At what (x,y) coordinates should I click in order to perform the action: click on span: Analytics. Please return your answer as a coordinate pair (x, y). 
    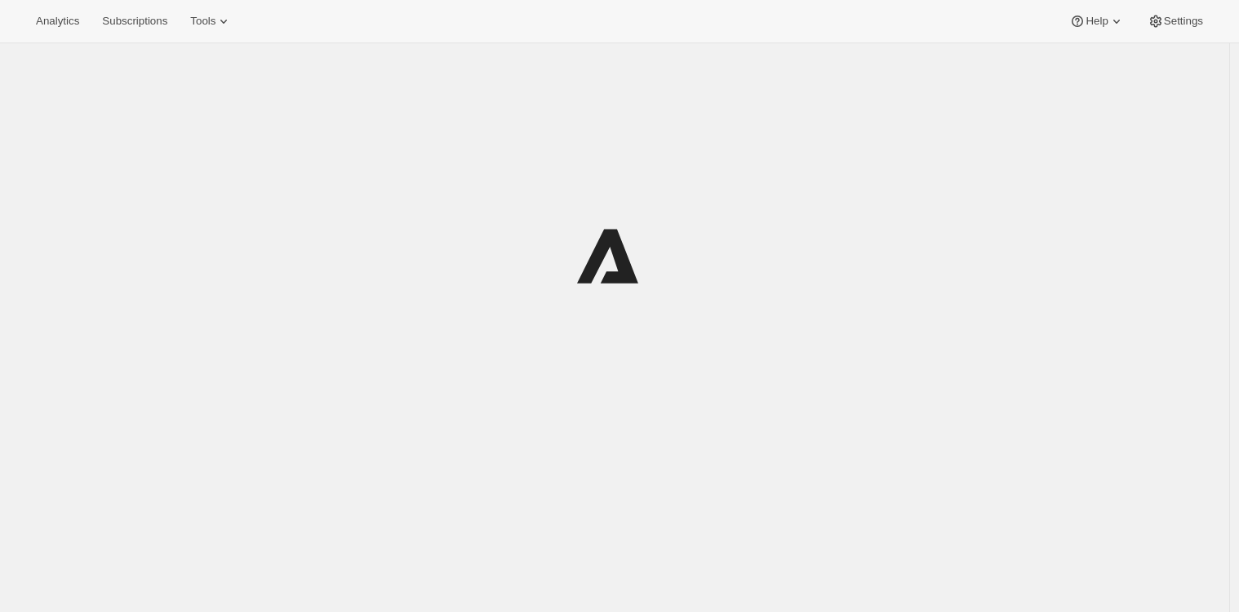
    Looking at the image, I should click on (57, 21).